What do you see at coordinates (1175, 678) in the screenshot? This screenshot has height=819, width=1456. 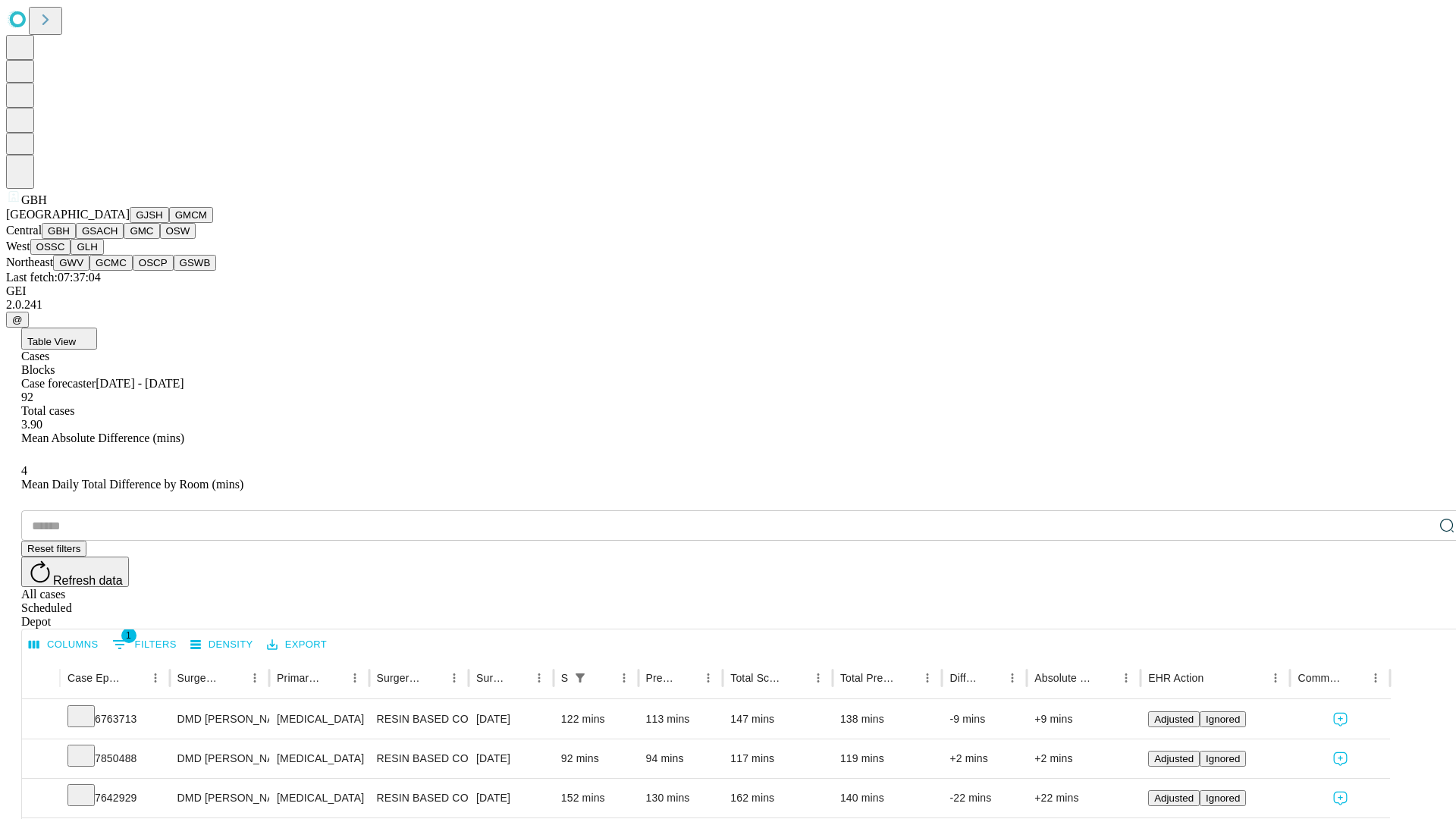 I see `div: EHR Action` at bounding box center [1175, 678].